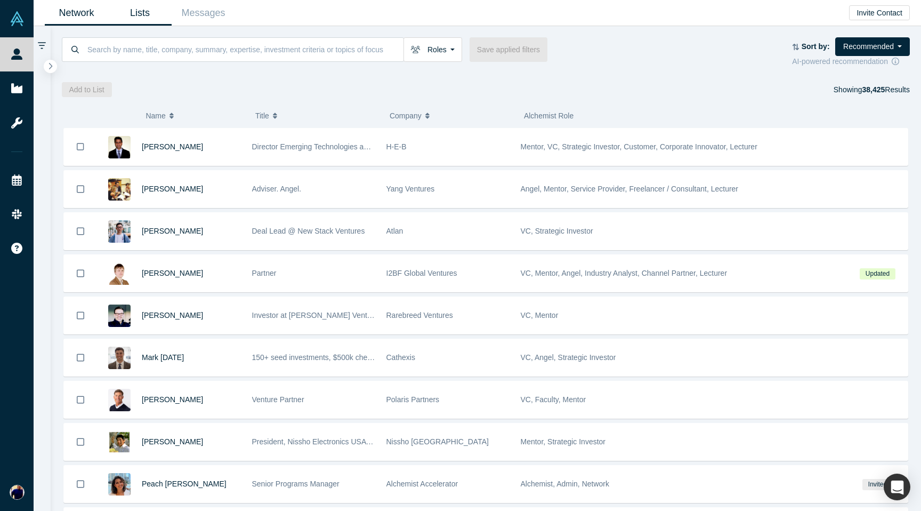  Describe the element at coordinates (119, 231) in the screenshot. I see `img: Austin Ju's Profile Image` at that location.